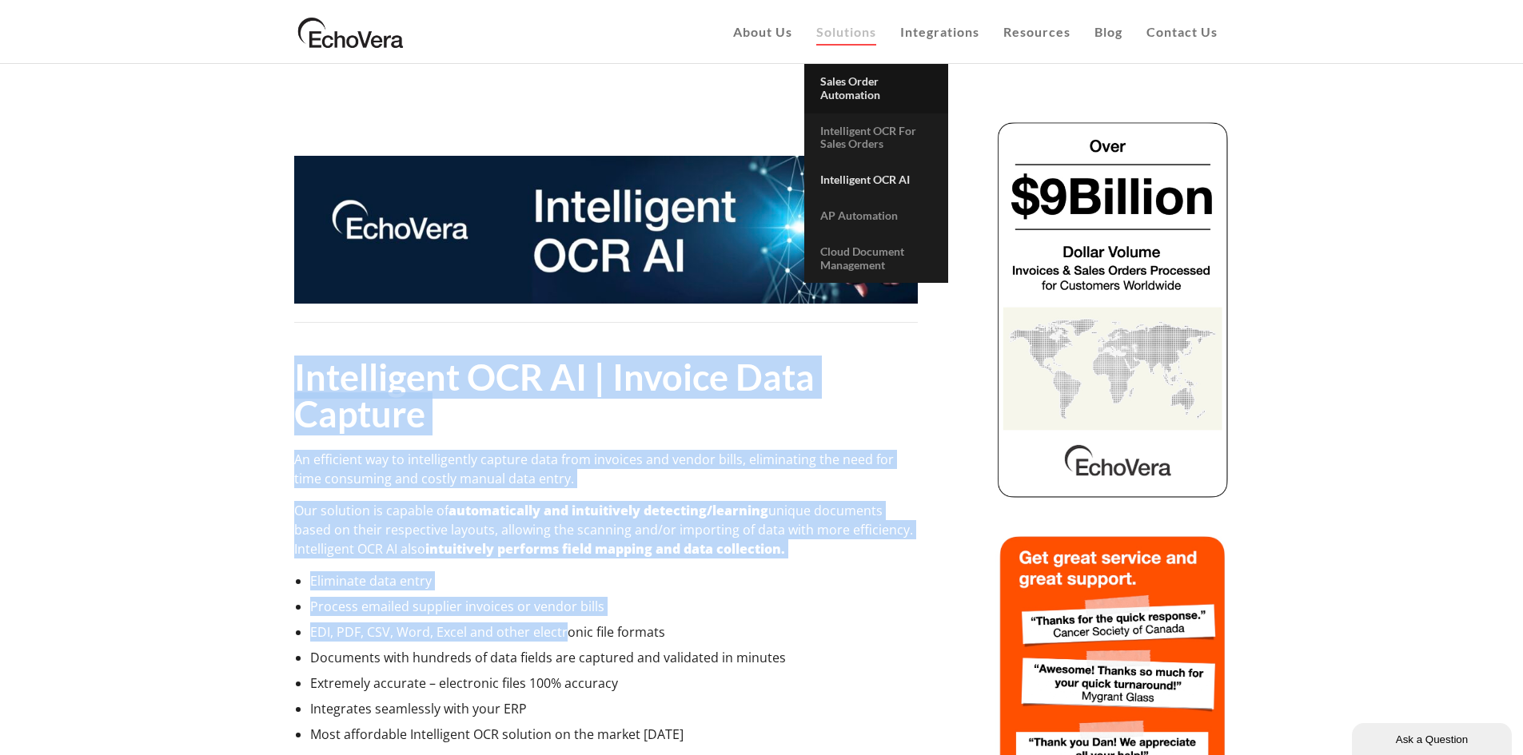 This screenshot has height=755, width=1523. I want to click on img: Intelligent OCR AI, so click(606, 229).